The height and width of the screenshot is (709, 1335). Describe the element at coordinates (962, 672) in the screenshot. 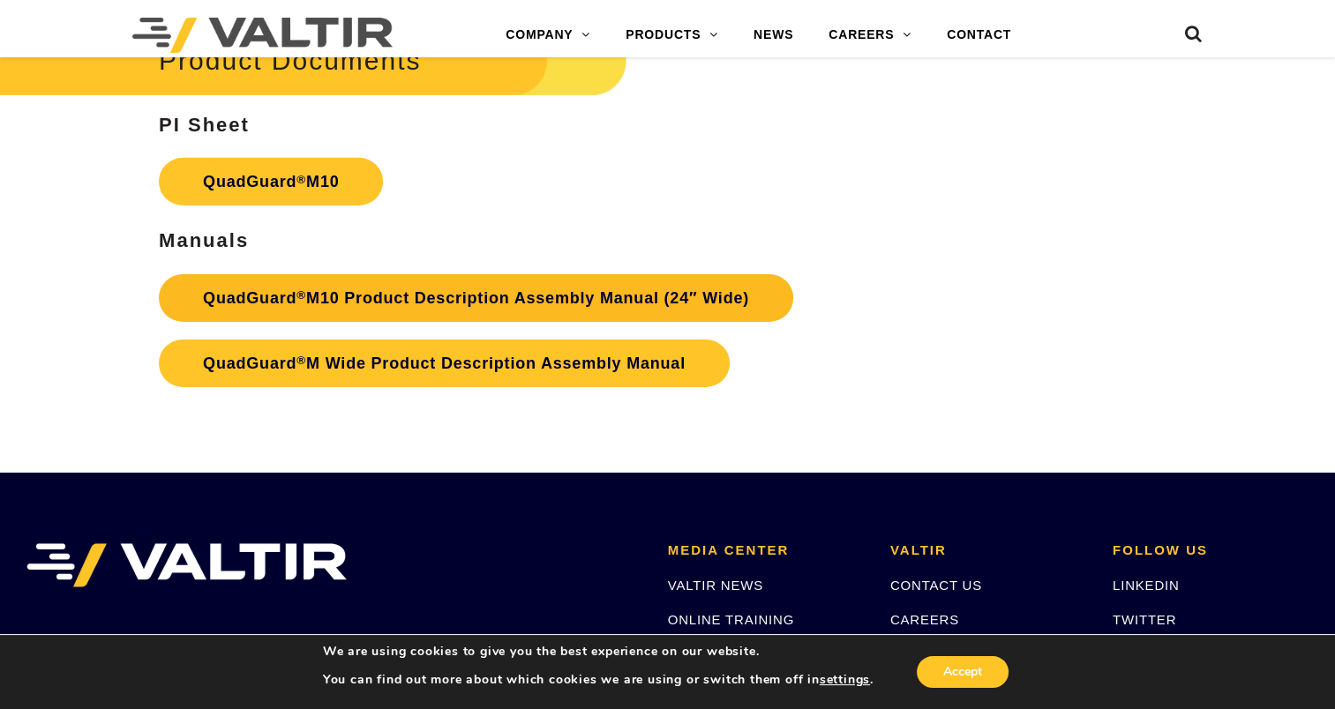

I see `button: Accept` at that location.